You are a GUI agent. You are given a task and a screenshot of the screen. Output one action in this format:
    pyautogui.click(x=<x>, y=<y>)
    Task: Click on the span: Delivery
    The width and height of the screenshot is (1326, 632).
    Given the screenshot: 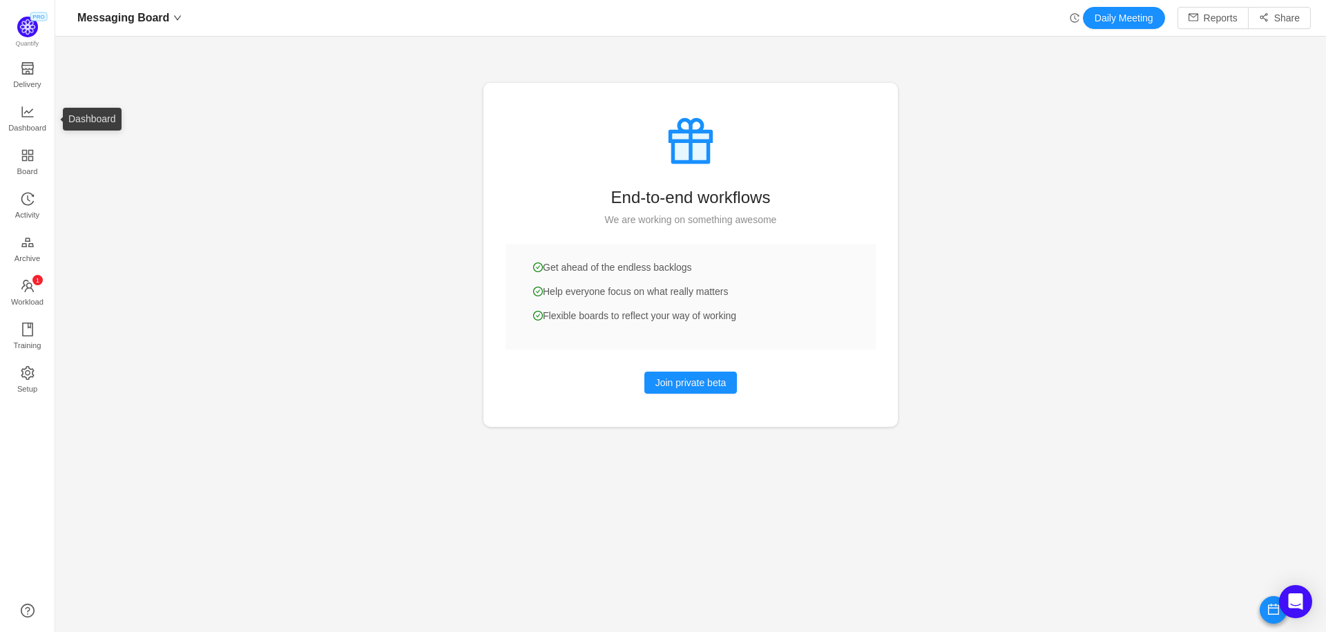 What is the action you would take?
    pyautogui.click(x=27, y=84)
    